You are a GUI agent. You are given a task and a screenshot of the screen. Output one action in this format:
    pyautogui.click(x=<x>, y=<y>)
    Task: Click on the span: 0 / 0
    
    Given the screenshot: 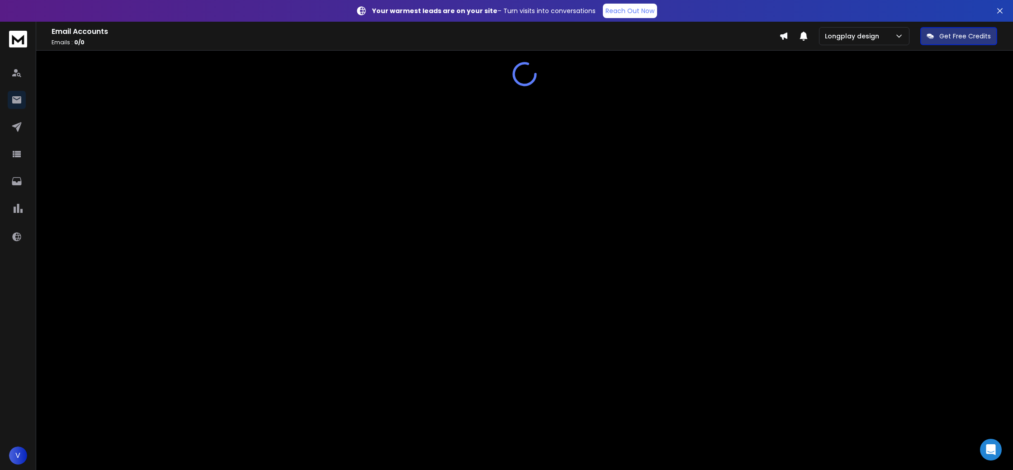 What is the action you would take?
    pyautogui.click(x=79, y=42)
    